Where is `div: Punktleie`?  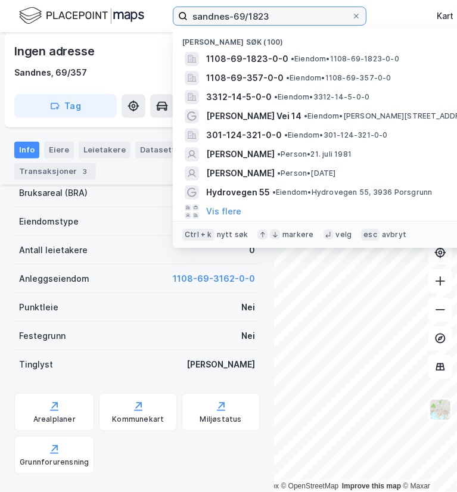 div: Punktleie is located at coordinates (39, 307).